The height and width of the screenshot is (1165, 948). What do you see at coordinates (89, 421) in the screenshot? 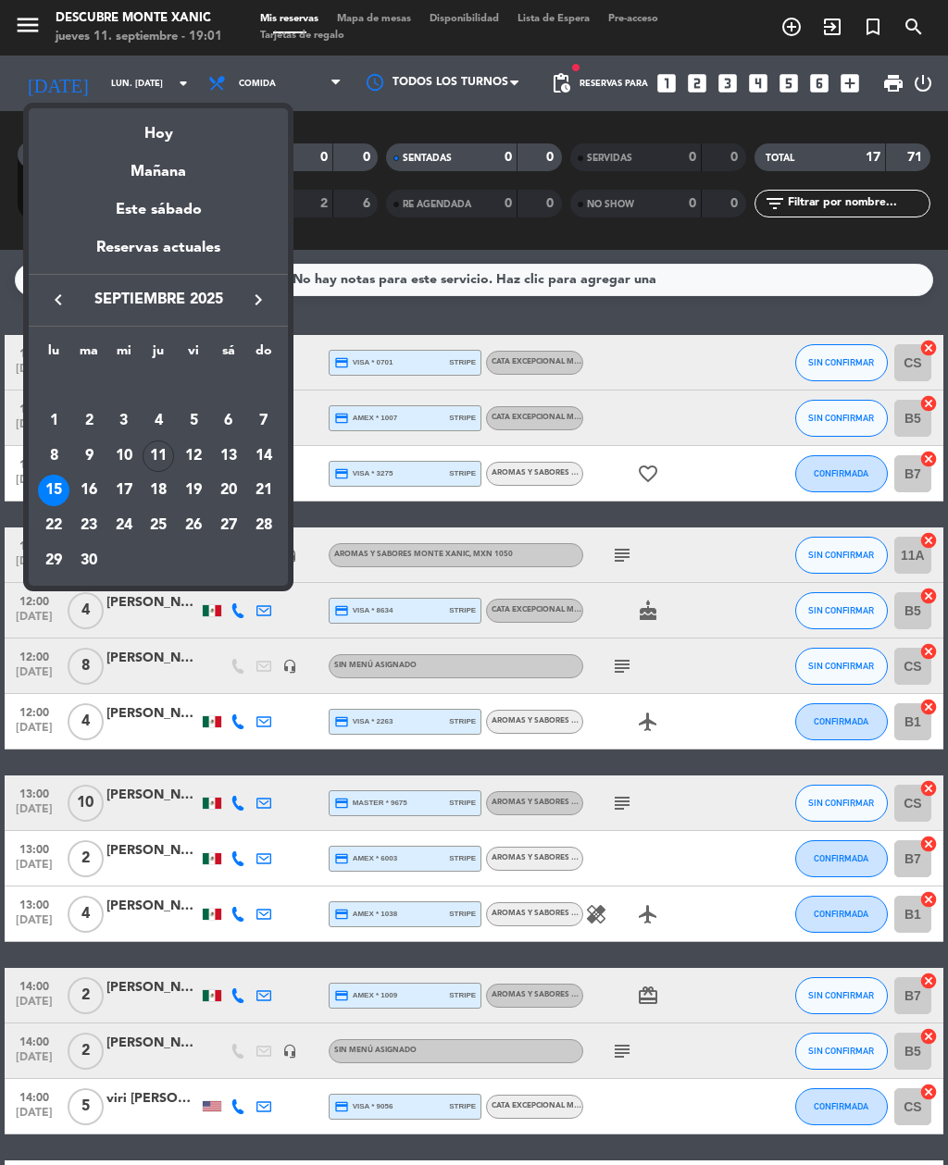
I see `td: 2 de septiembre de 2025` at bounding box center [89, 421].